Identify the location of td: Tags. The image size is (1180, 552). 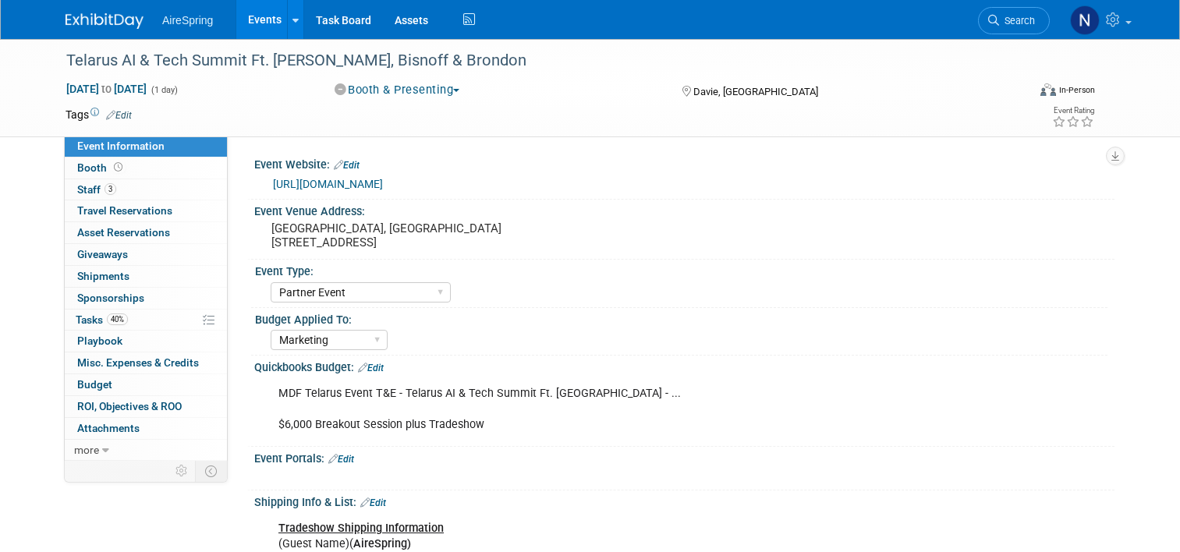
(98, 115).